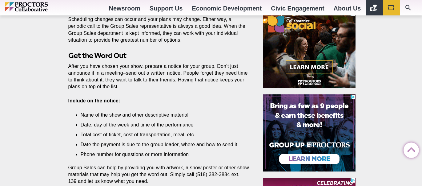 This screenshot has width=422, height=186. I want to click on img: Proctors logo, so click(39, 7).